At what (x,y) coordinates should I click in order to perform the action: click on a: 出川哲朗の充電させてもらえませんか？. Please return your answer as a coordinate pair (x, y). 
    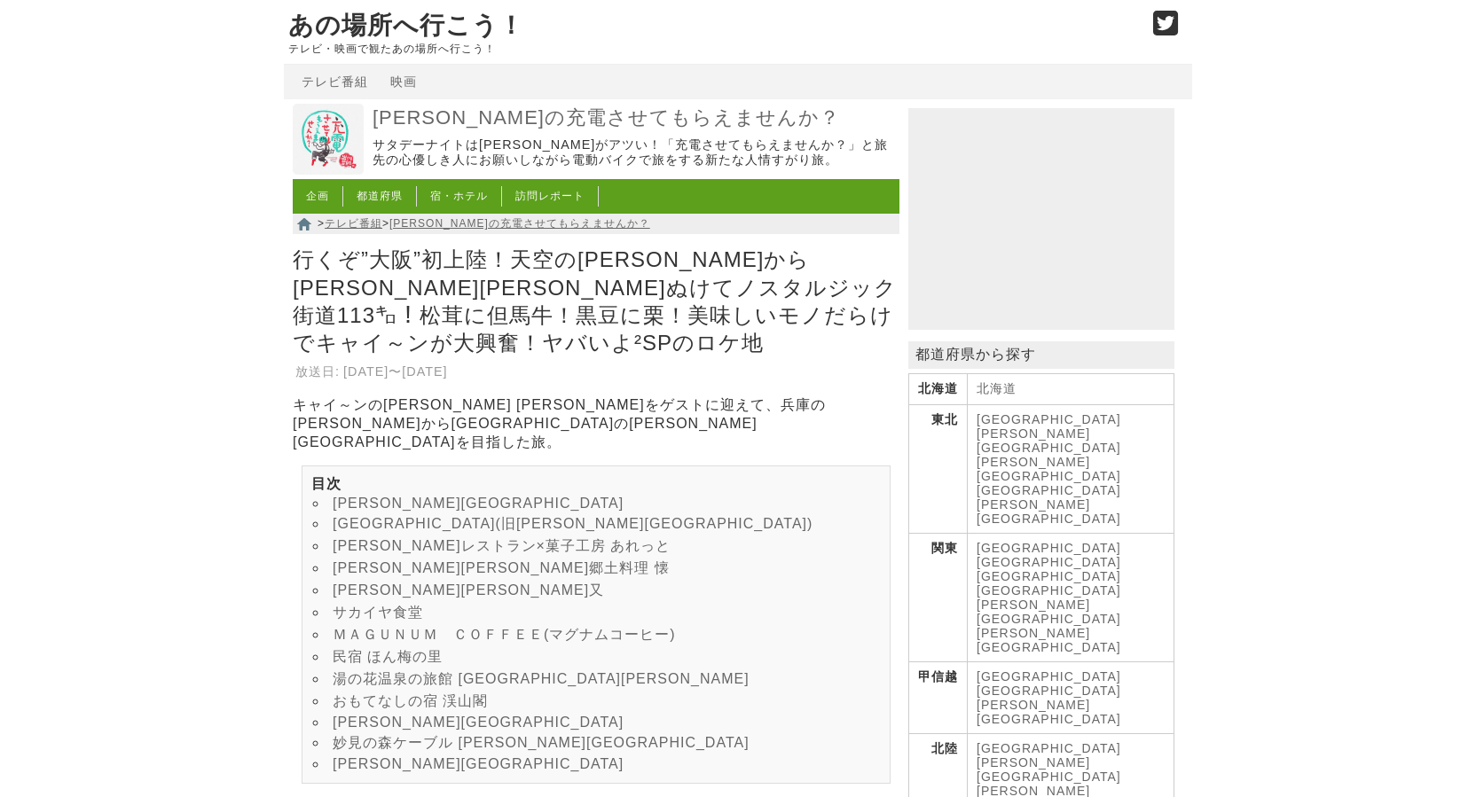
    Looking at the image, I should click on (328, 169).